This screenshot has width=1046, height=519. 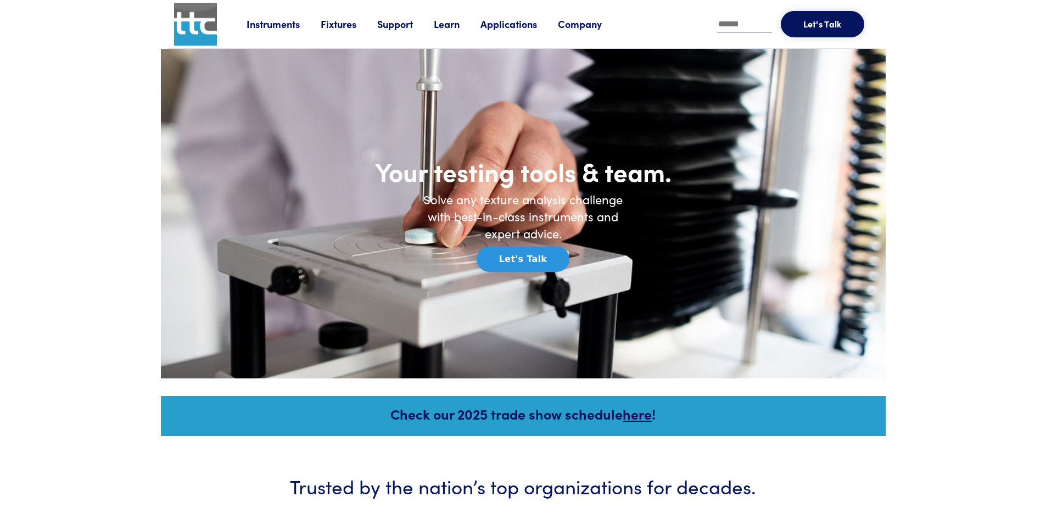 I want to click on a: Instruments, so click(x=283, y=24).